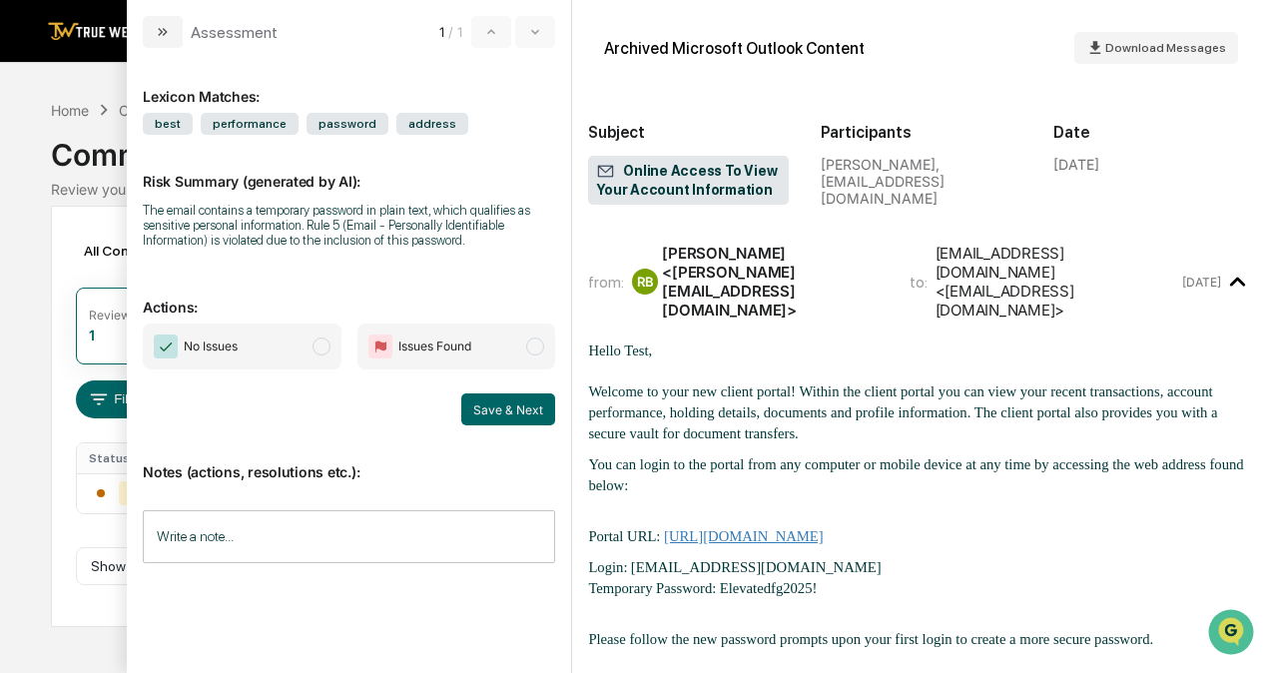  I want to click on span: Login:, so click(607, 567).